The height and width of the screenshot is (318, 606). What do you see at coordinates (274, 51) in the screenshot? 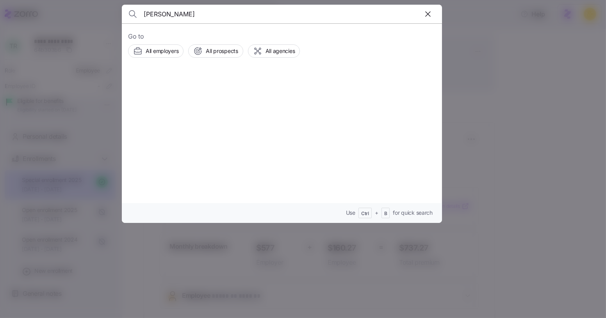
I see `button: All agencies` at bounding box center [274, 51].